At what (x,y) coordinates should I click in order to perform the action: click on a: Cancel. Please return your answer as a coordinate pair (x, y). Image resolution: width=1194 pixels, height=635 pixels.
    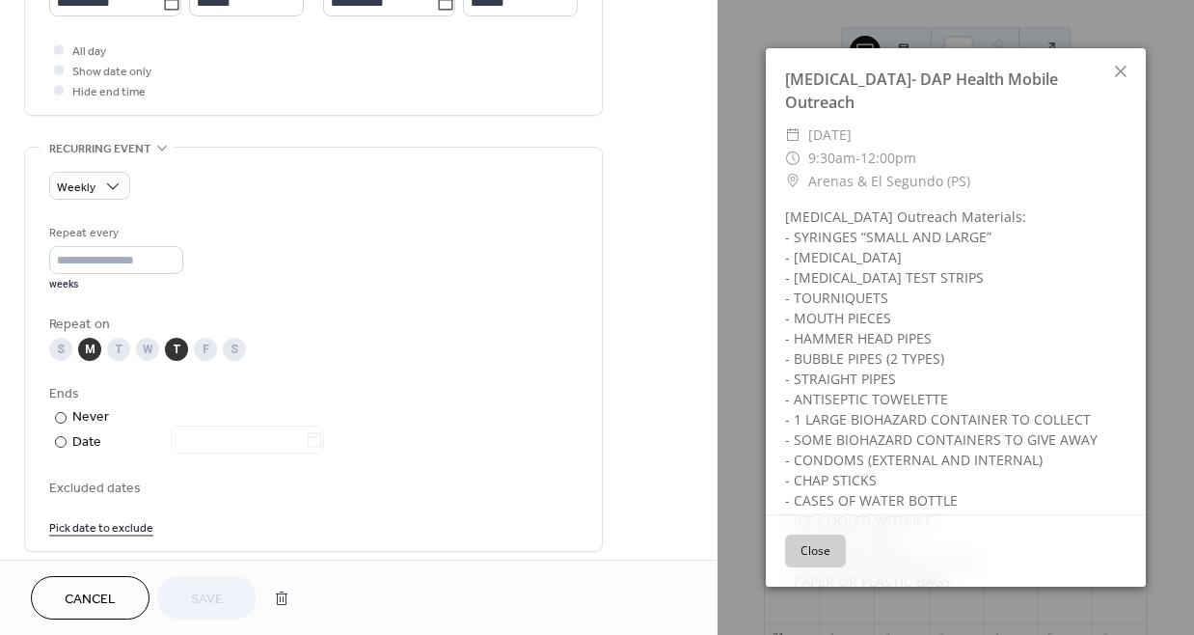
    Looking at the image, I should click on (90, 597).